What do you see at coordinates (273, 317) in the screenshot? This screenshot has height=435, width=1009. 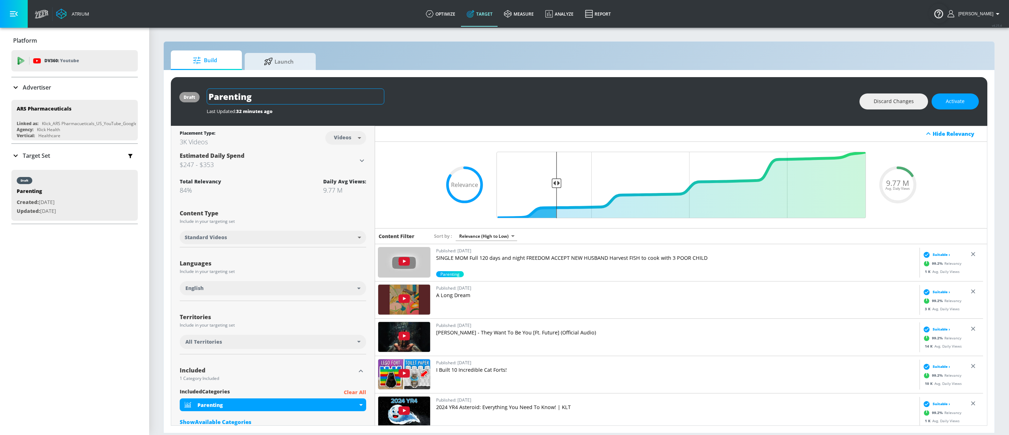 I see `div: Territories` at bounding box center [273, 317].